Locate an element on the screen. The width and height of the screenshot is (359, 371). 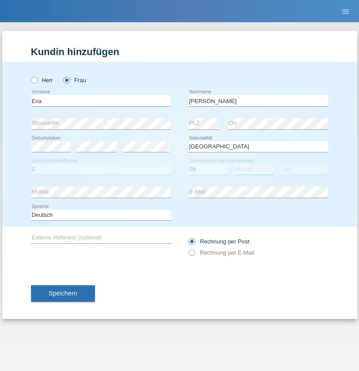
label: Rechnung per Post is located at coordinates (219, 241).